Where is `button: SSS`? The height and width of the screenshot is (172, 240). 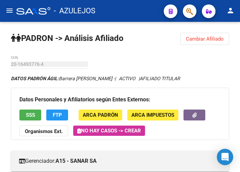
button: SSS is located at coordinates (30, 114).